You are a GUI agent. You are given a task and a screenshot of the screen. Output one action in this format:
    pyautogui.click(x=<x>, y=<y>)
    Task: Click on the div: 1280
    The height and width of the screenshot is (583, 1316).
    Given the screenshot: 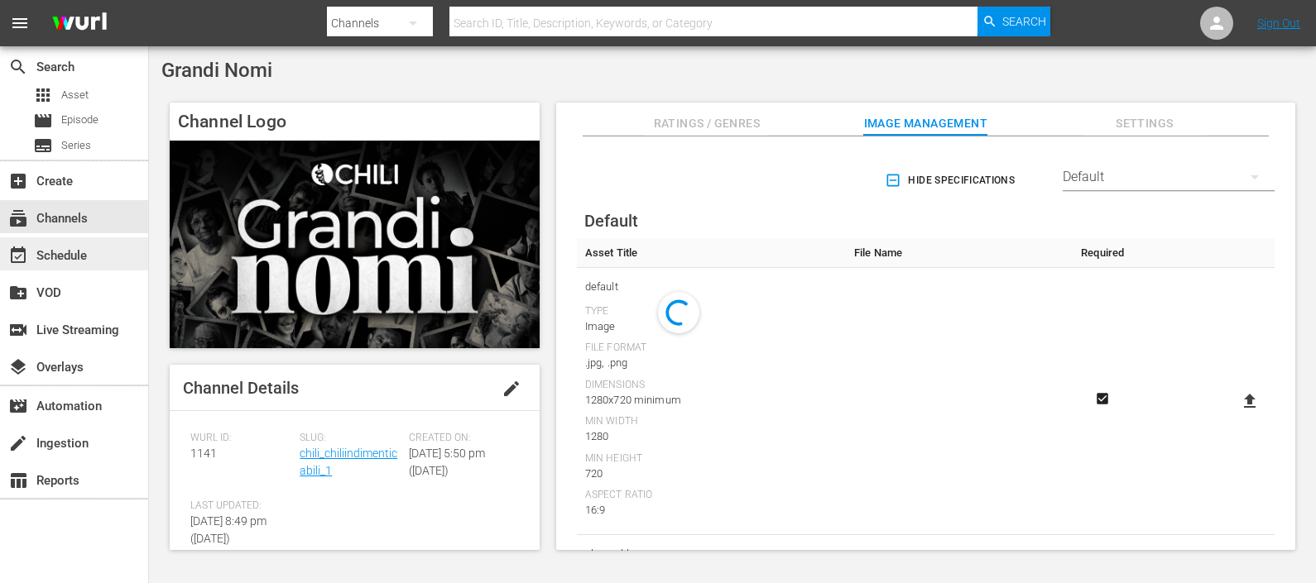 What is the action you would take?
    pyautogui.click(x=711, y=437)
    